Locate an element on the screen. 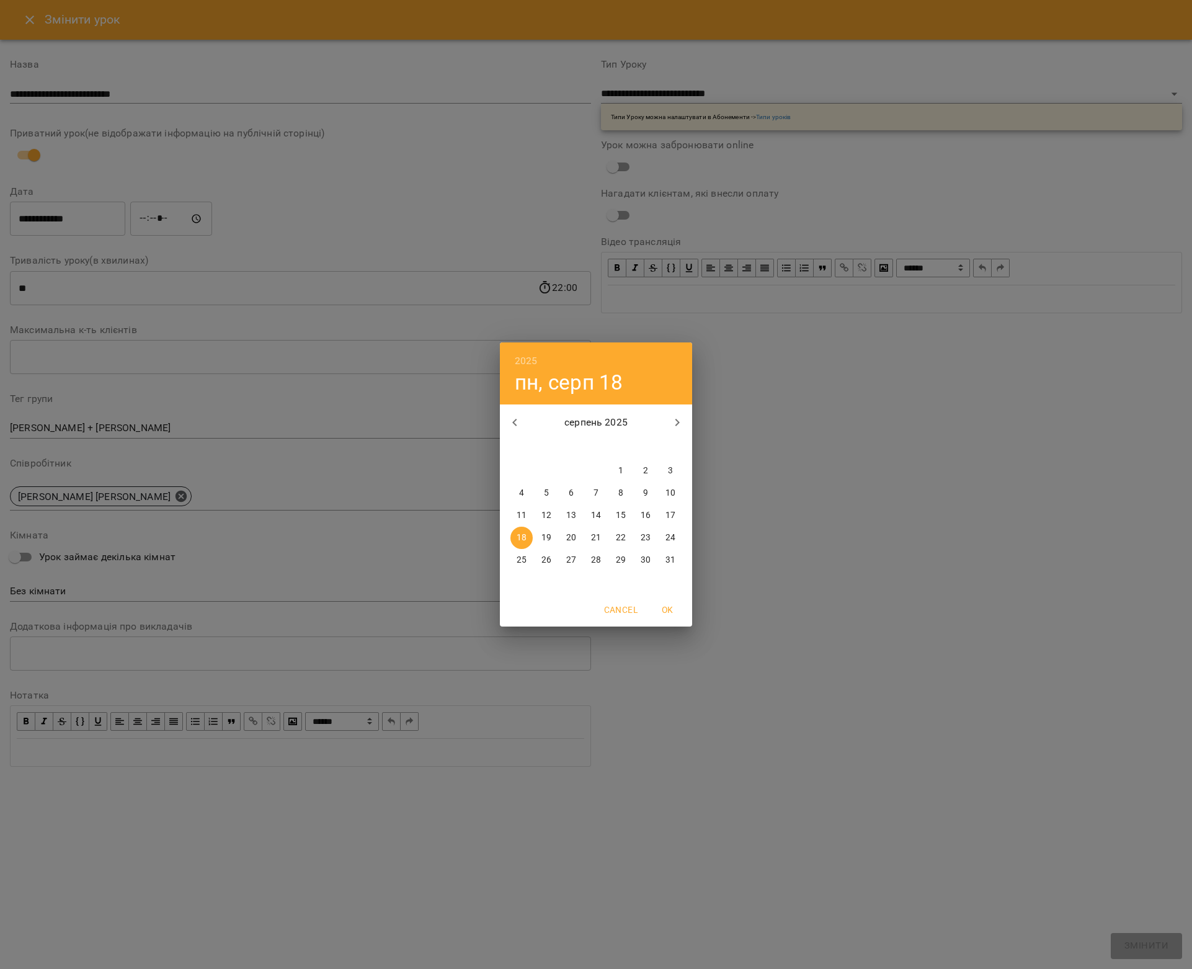 The height and width of the screenshot is (969, 1192). p: 6 is located at coordinates (571, 493).